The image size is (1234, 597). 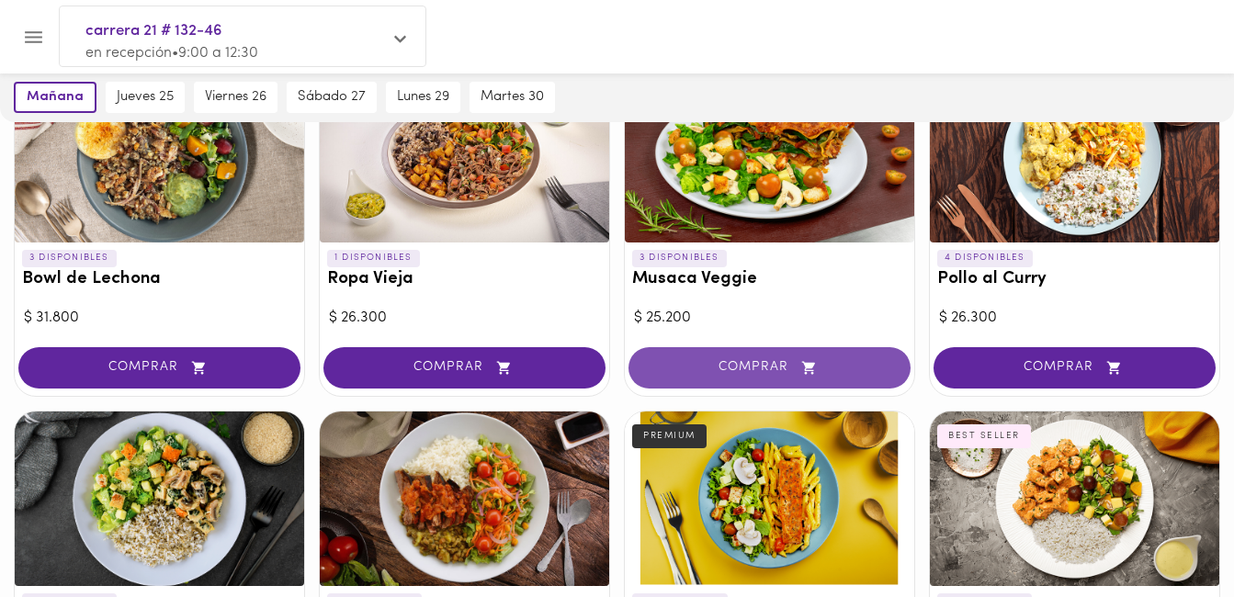 I want to click on span: viernes 26, so click(x=235, y=97).